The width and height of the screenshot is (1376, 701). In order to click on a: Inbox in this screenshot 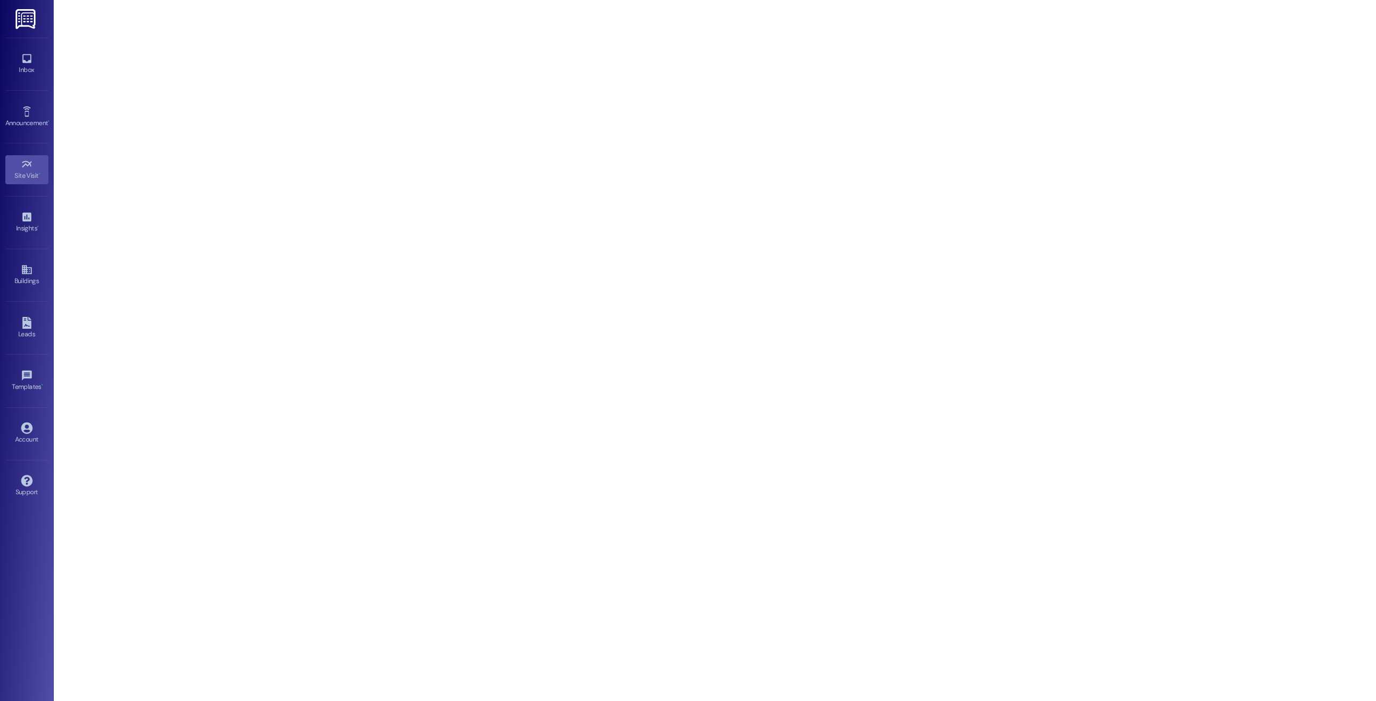, I will do `click(27, 64)`.